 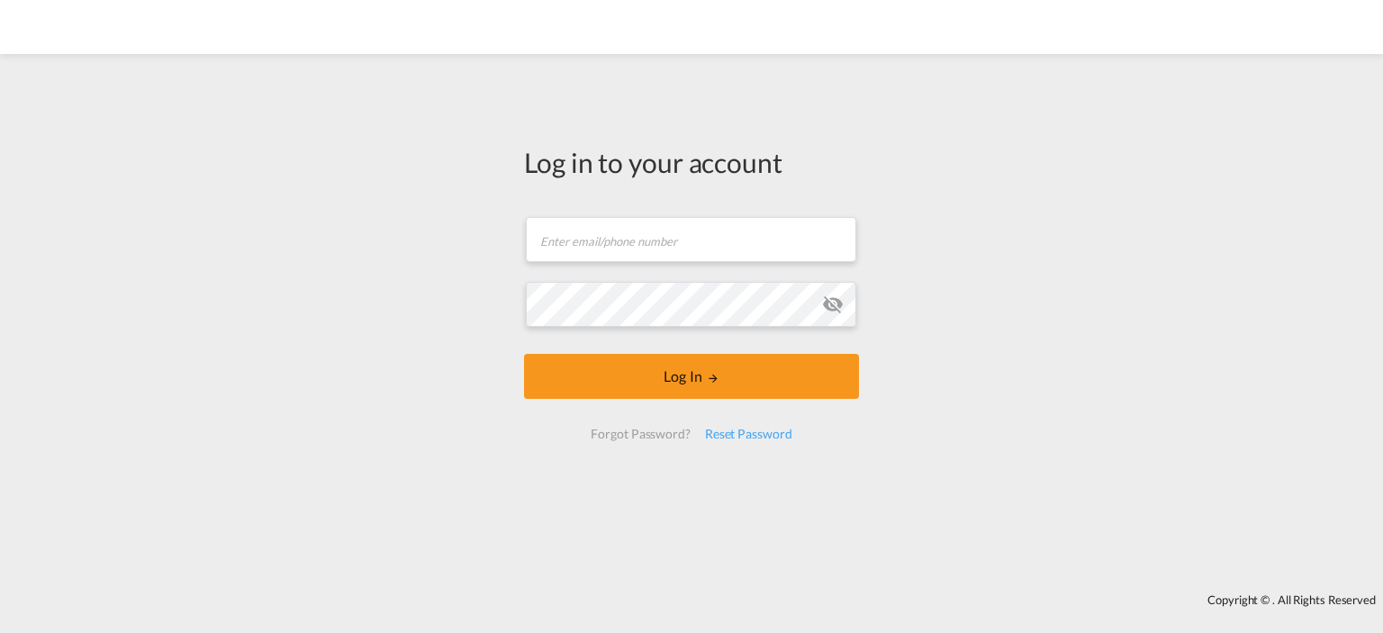 I want to click on input: Enter email/phone number, so click(x=691, y=240).